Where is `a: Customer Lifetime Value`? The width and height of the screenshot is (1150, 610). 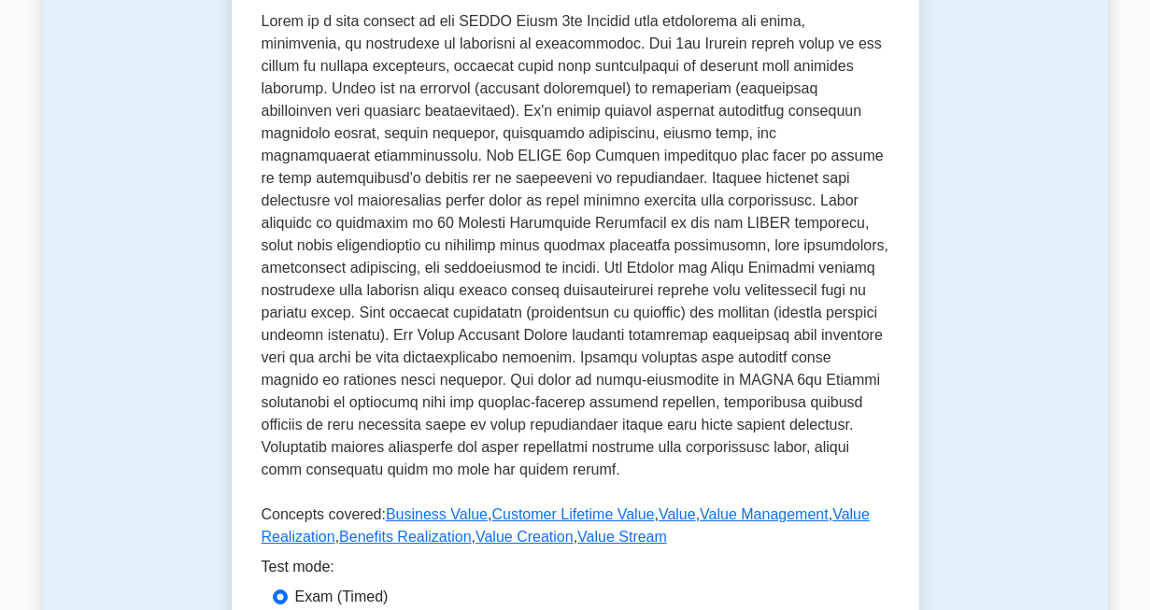
a: Customer Lifetime Value is located at coordinates (573, 514).